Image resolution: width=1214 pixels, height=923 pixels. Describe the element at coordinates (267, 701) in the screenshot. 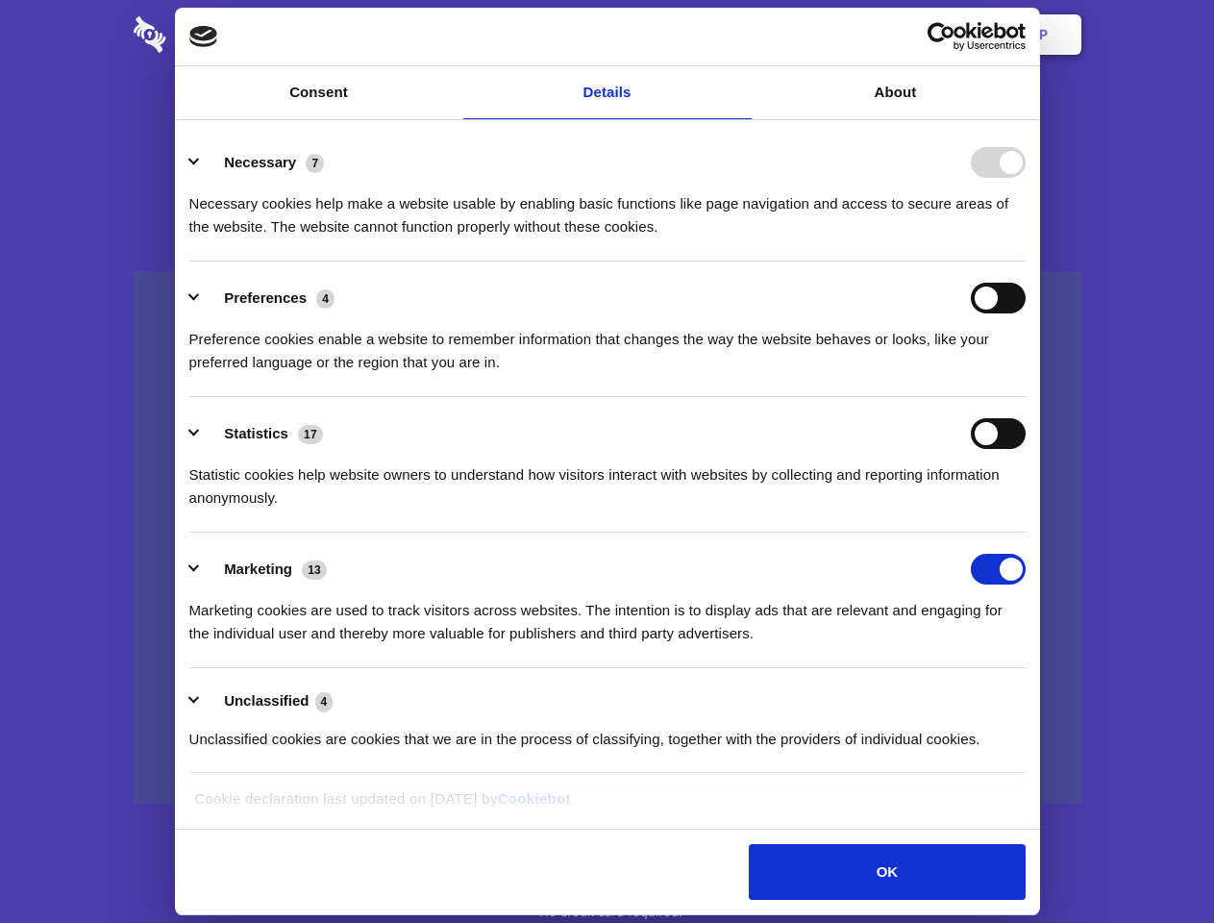

I see `button: Unclassified (4)` at that location.